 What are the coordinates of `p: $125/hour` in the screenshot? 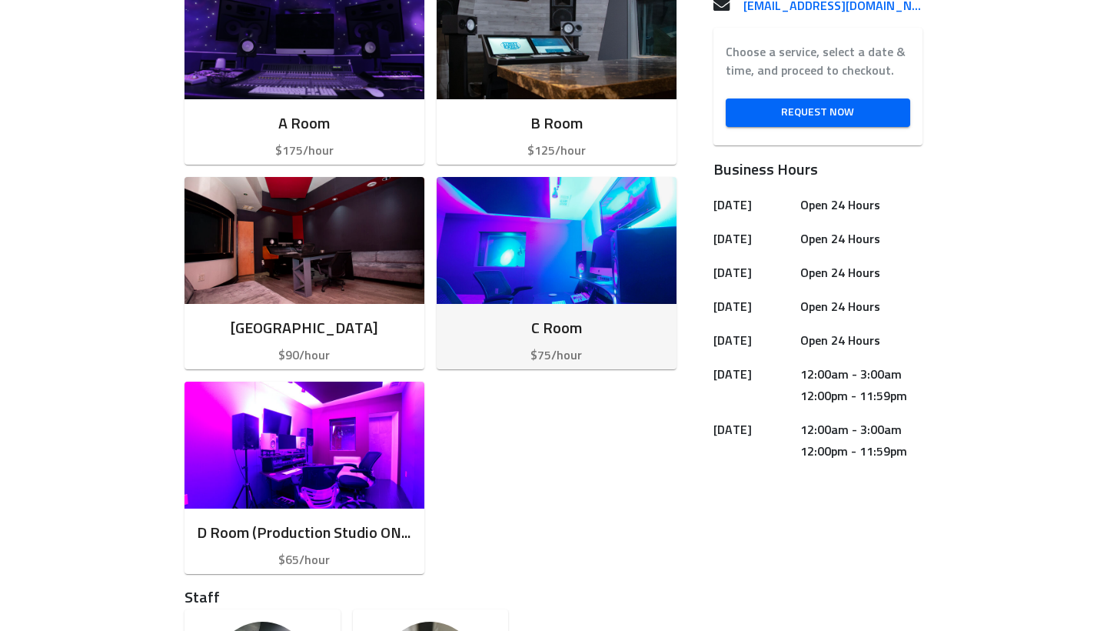 It's located at (557, 151).